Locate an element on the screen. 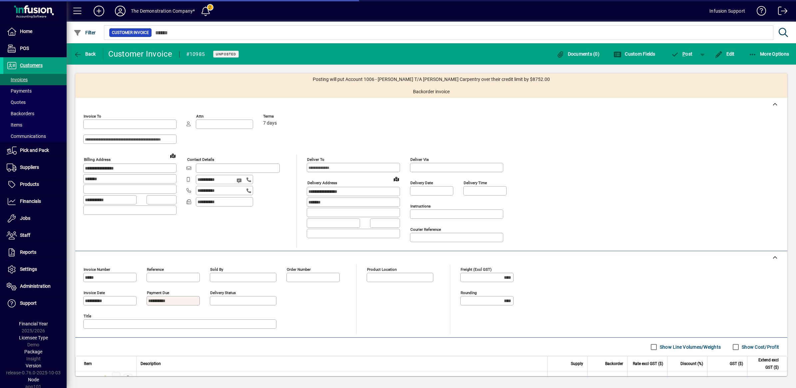 The height and width of the screenshot is (388, 796). span: Payments is located at coordinates (19, 91).